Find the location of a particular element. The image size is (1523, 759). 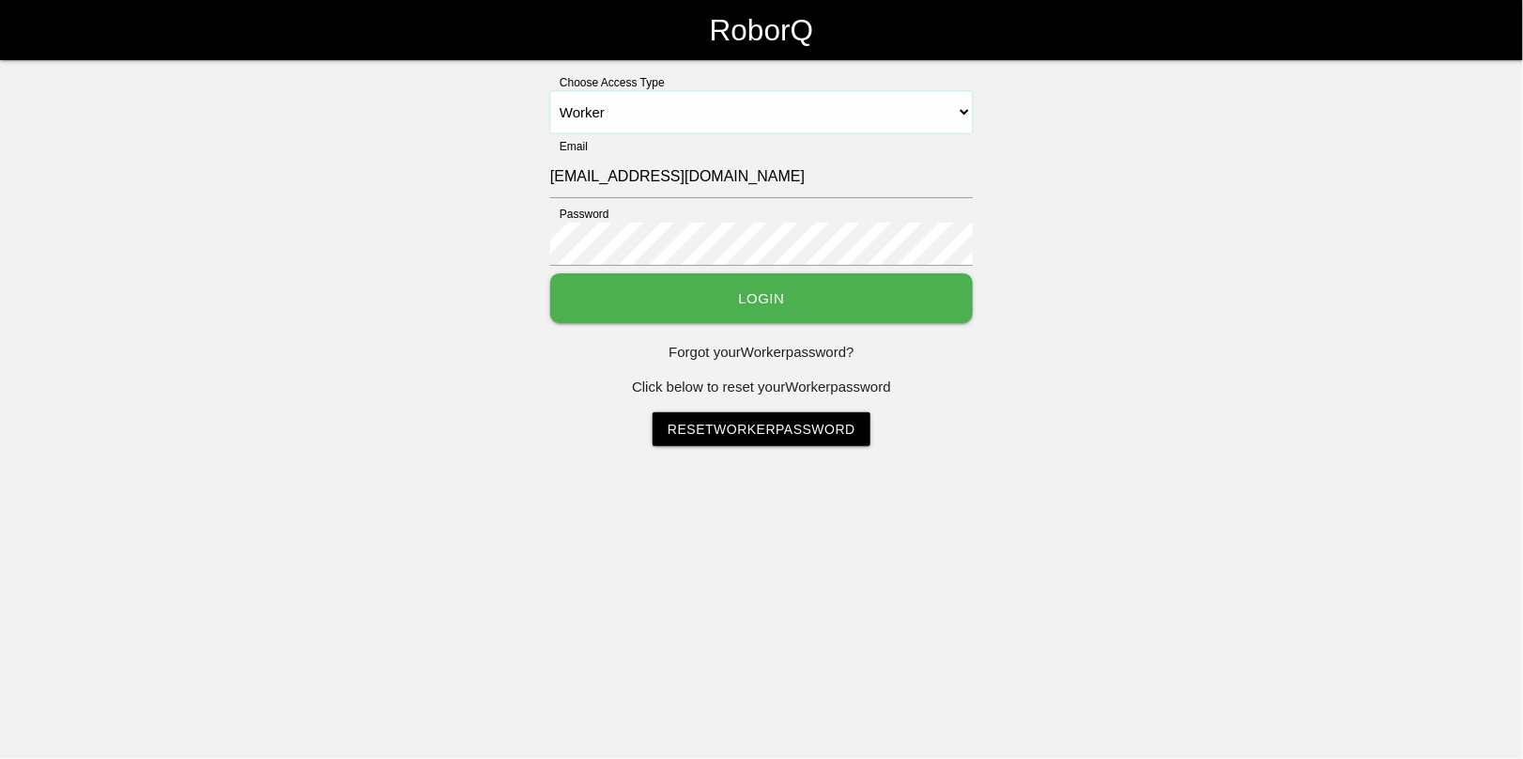

a: ResetWorkerPassword is located at coordinates (762, 429).